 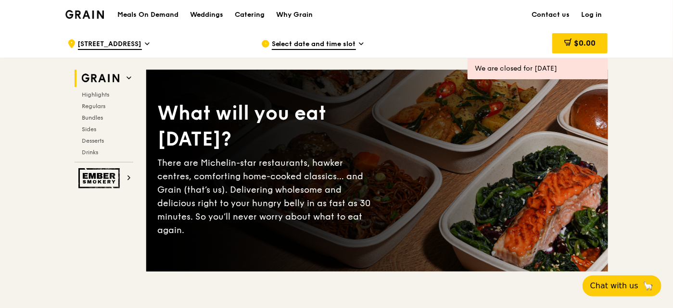 What do you see at coordinates (85, 14) in the screenshot?
I see `img: Grain` at bounding box center [85, 14].